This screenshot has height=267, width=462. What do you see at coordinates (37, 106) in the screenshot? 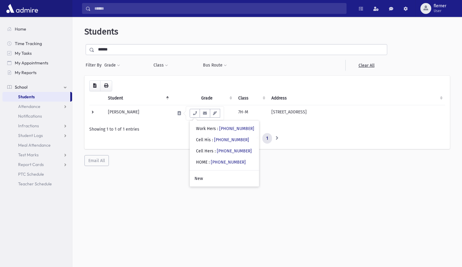
I see `a: Attendance` at bounding box center [37, 106].